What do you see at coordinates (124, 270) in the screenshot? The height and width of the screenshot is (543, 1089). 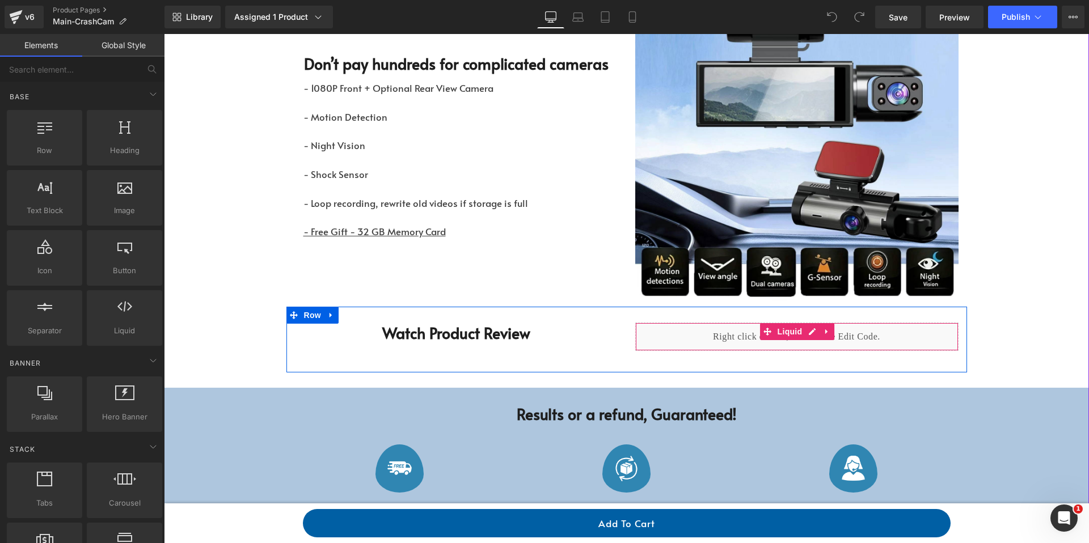 I see `span: Button` at bounding box center [124, 270].